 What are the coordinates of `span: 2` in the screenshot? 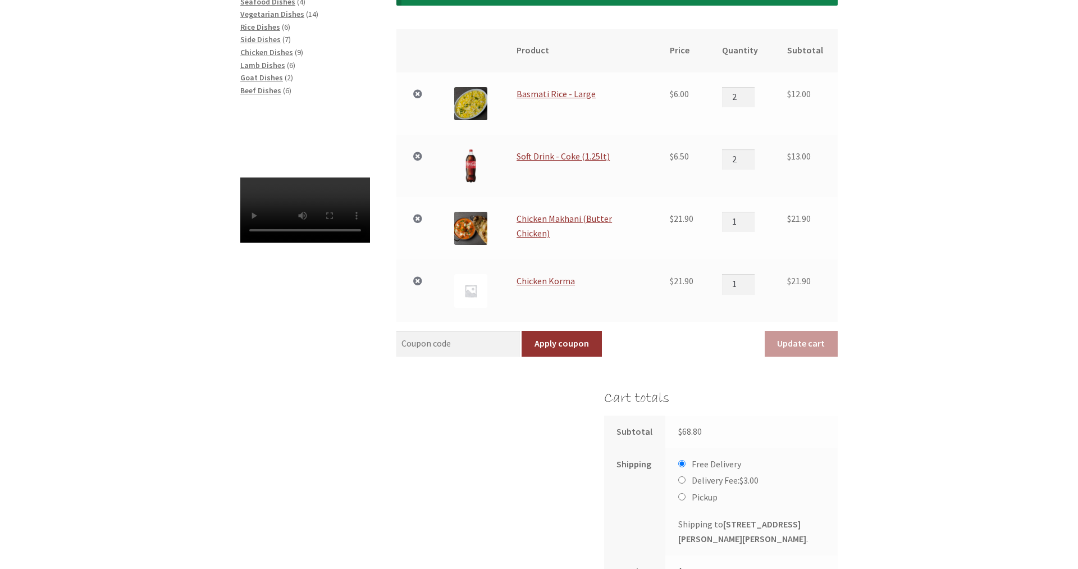 It's located at (289, 77).